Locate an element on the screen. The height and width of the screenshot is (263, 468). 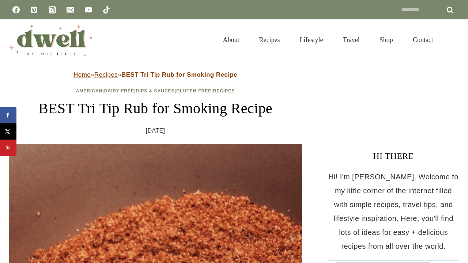
a: Home is located at coordinates (82, 75).